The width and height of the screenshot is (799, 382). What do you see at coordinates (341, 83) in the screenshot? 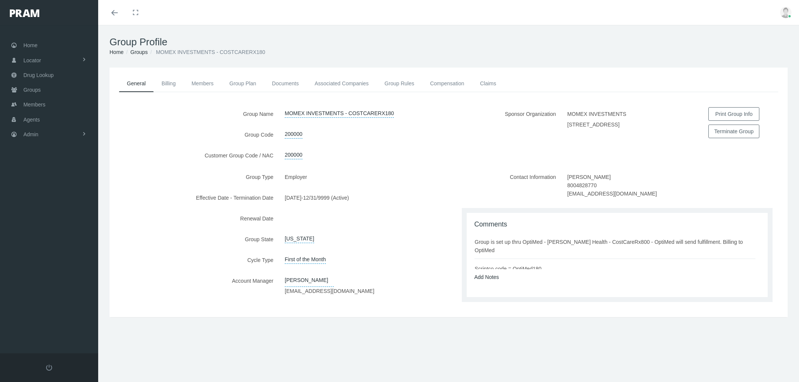
I see `a: Associated Companies` at bounding box center [341, 83].